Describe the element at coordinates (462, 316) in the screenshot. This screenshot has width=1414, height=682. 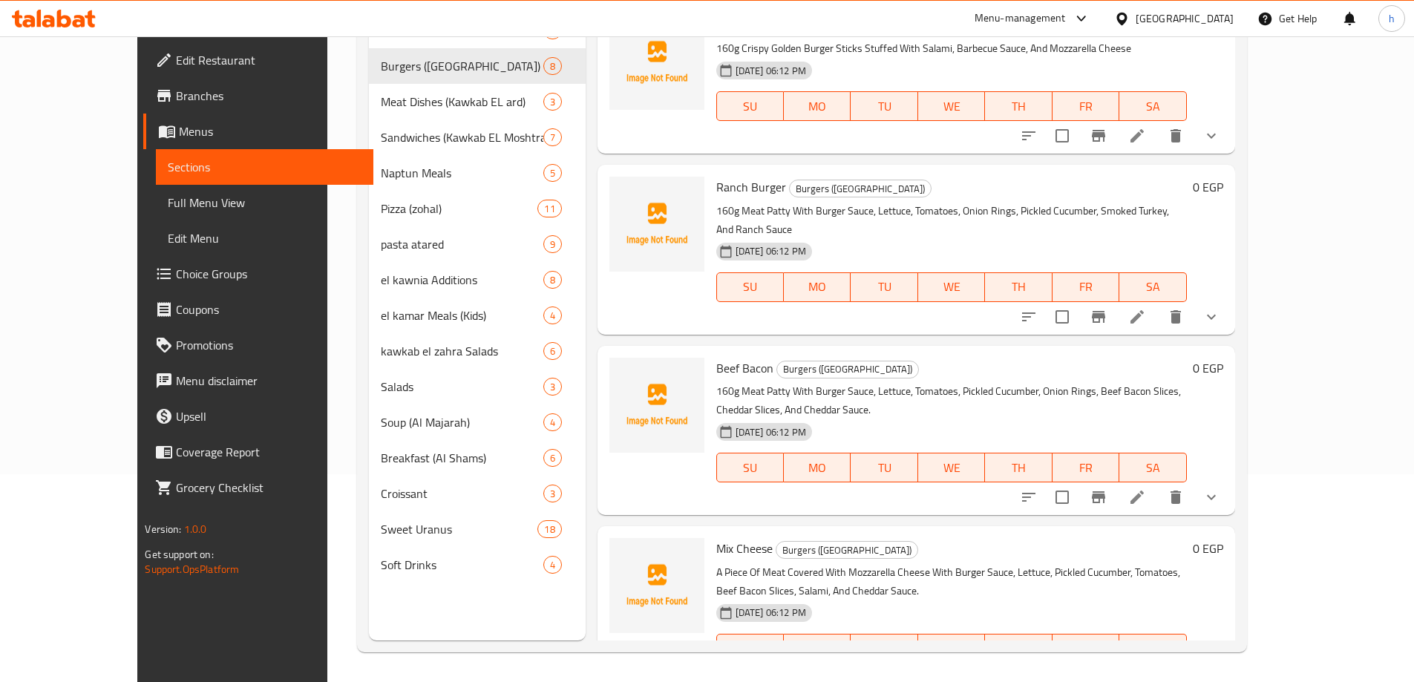
I see `div: el kamar Meals (Kids)` at that location.